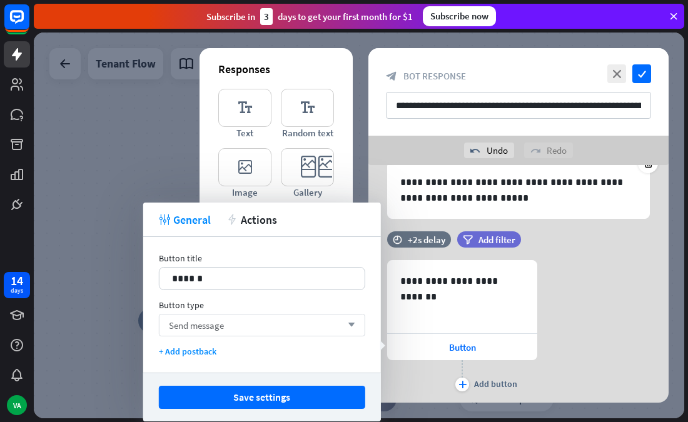 The image size is (688, 422). Describe the element at coordinates (29, 24) in the screenshot. I see `button: Open LiveChat chat widget` at that location.